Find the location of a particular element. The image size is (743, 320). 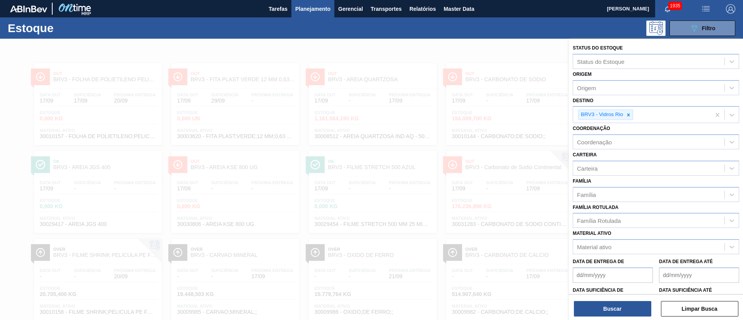

img: TNhmsLtSVTkK8tSr43FrP2fwEKptu5GPRR3wAAAABJRU5ErkJggg== is located at coordinates (29, 9).